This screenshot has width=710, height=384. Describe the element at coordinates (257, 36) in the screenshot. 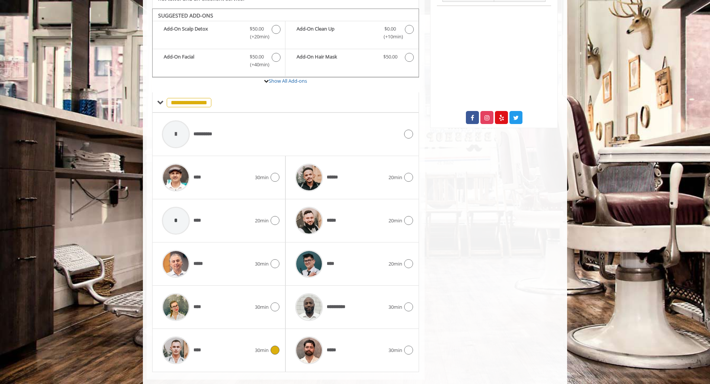

I see `span: (+20min )` at that location.